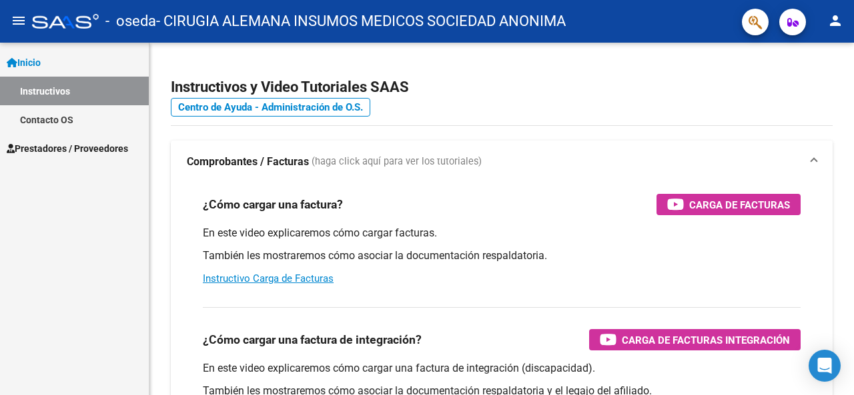 Image resolution: width=854 pixels, height=395 pixels. Describe the element at coordinates (361, 21) in the screenshot. I see `span: - CIRUGIA ALEMANA INSUMOS MEDICOS SOCIEDAD ANONIMA` at that location.